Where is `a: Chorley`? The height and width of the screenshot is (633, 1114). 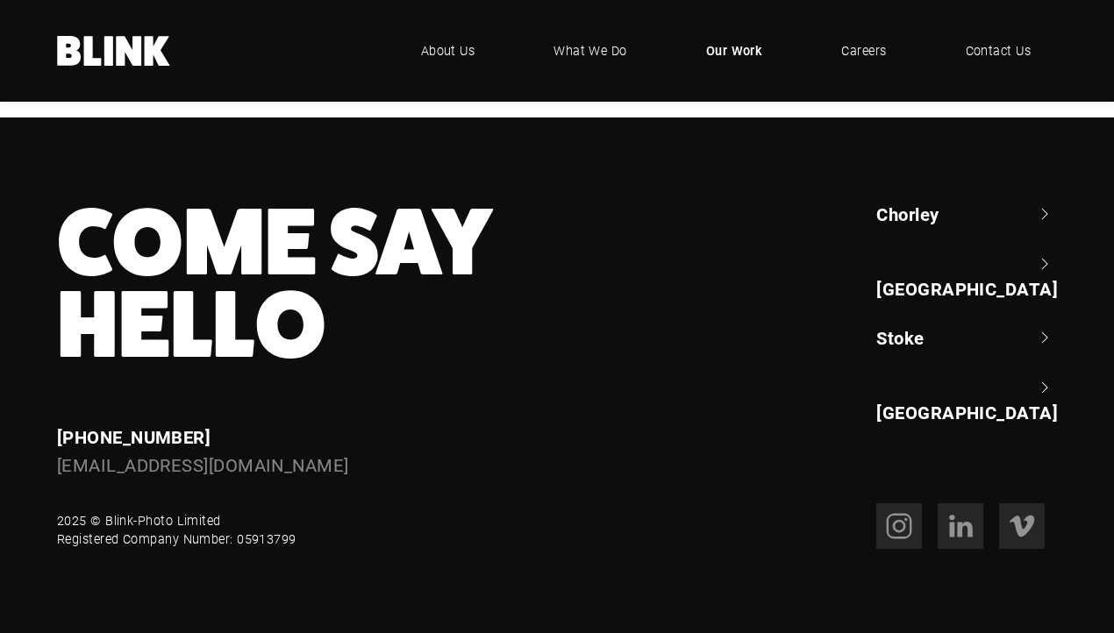 a: Chorley is located at coordinates (967, 214).